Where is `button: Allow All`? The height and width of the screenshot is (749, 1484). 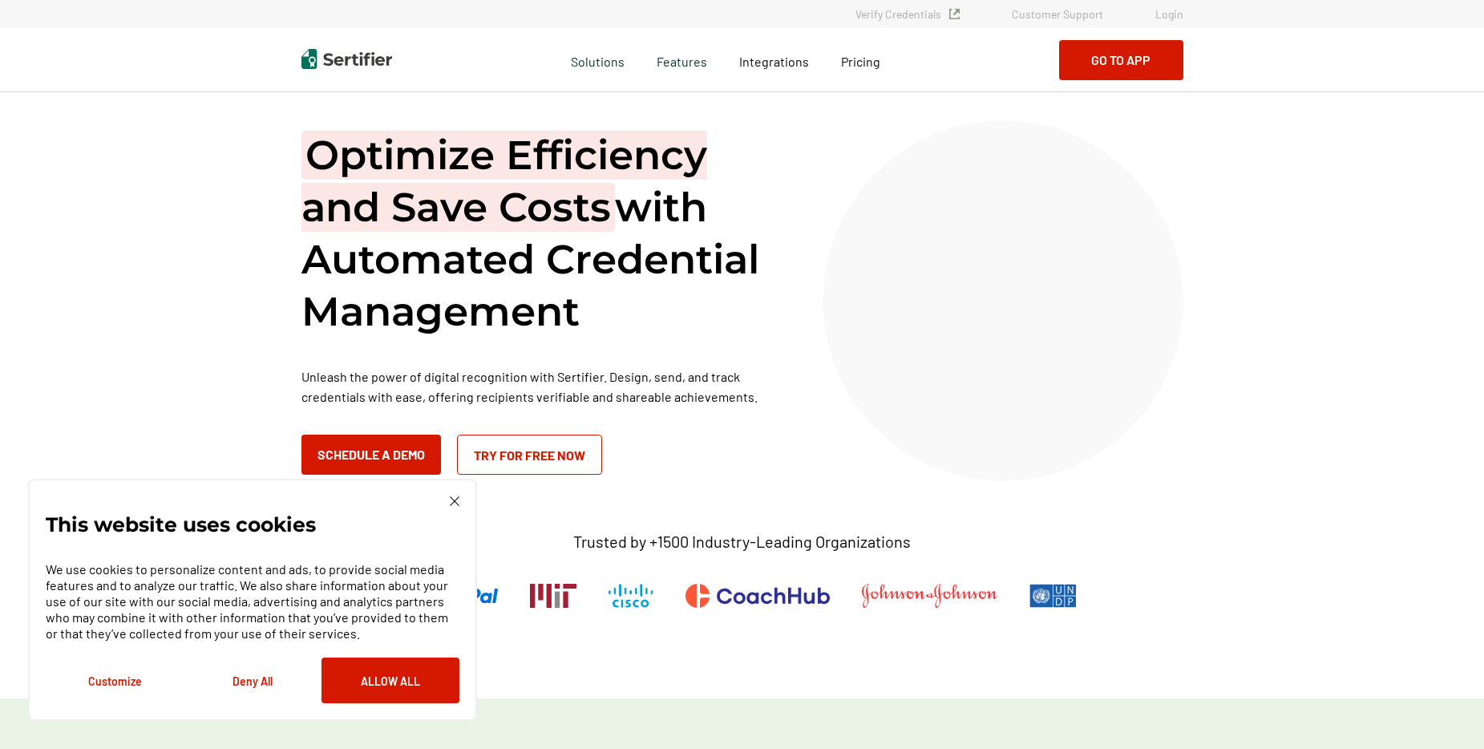
button: Allow All is located at coordinates (390, 680).